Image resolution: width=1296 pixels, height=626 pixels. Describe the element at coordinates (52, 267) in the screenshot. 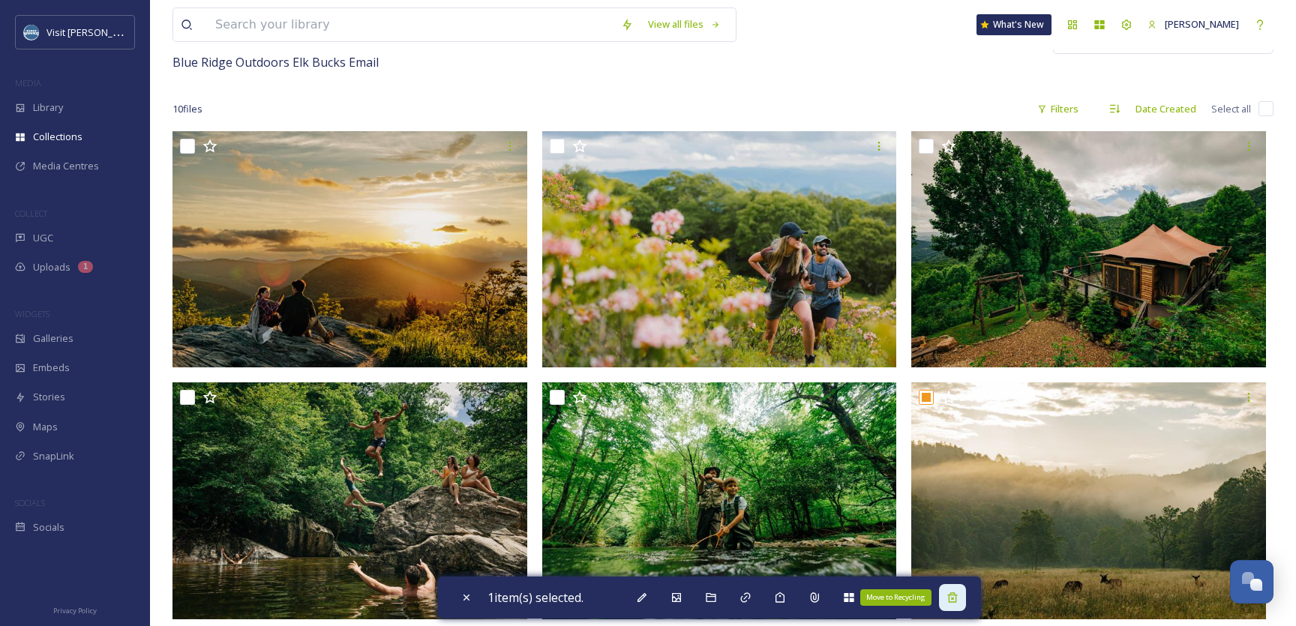

I see `span: Uploads` at that location.